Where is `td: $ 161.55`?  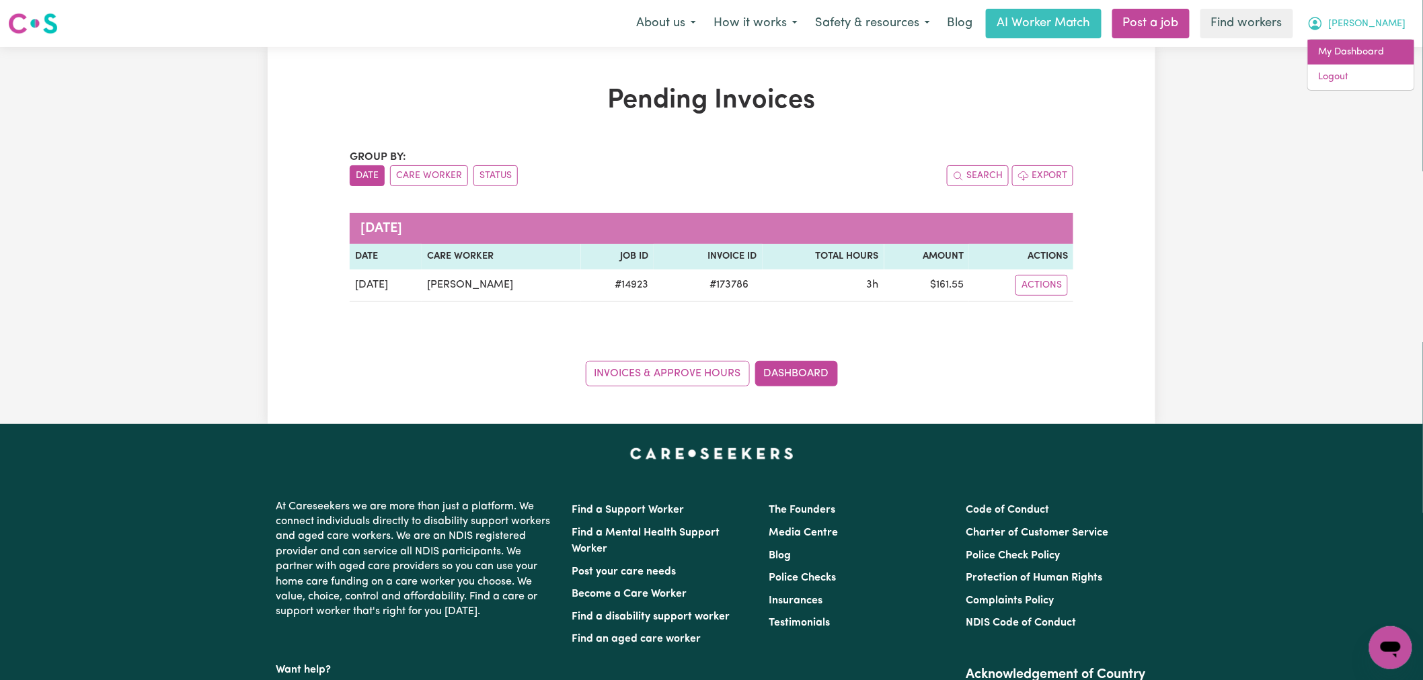 td: $ 161.55 is located at coordinates (927, 286).